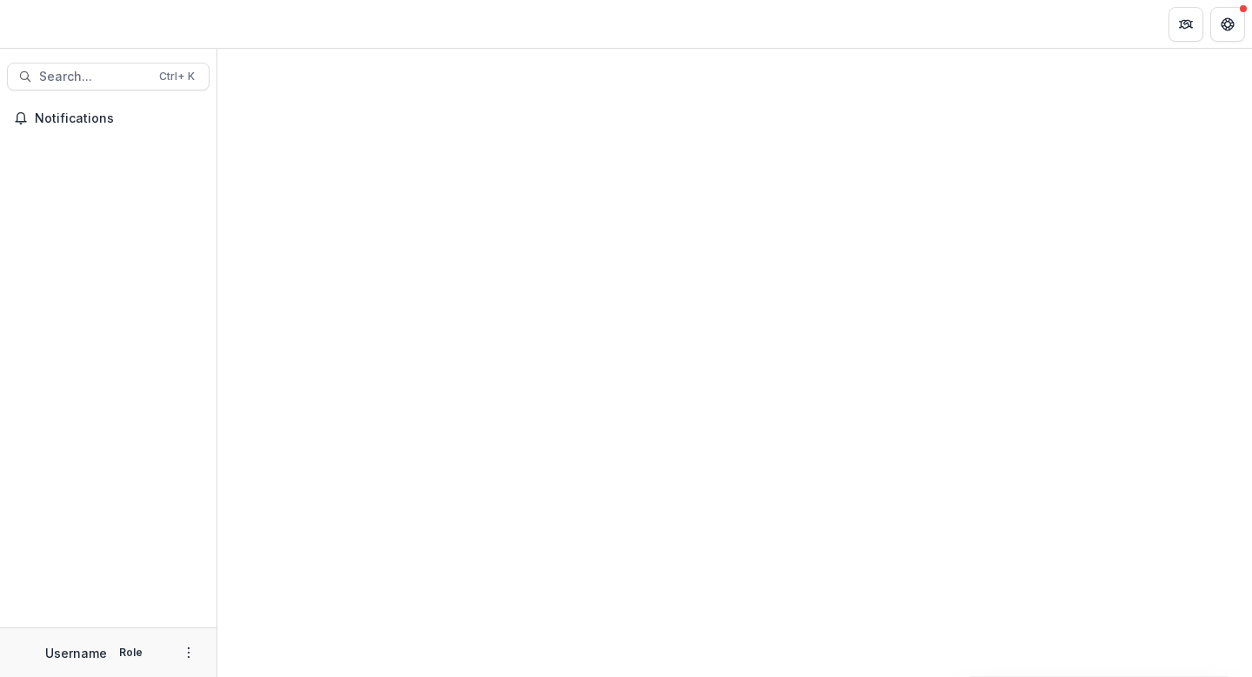  I want to click on button: Partners, so click(1186, 24).